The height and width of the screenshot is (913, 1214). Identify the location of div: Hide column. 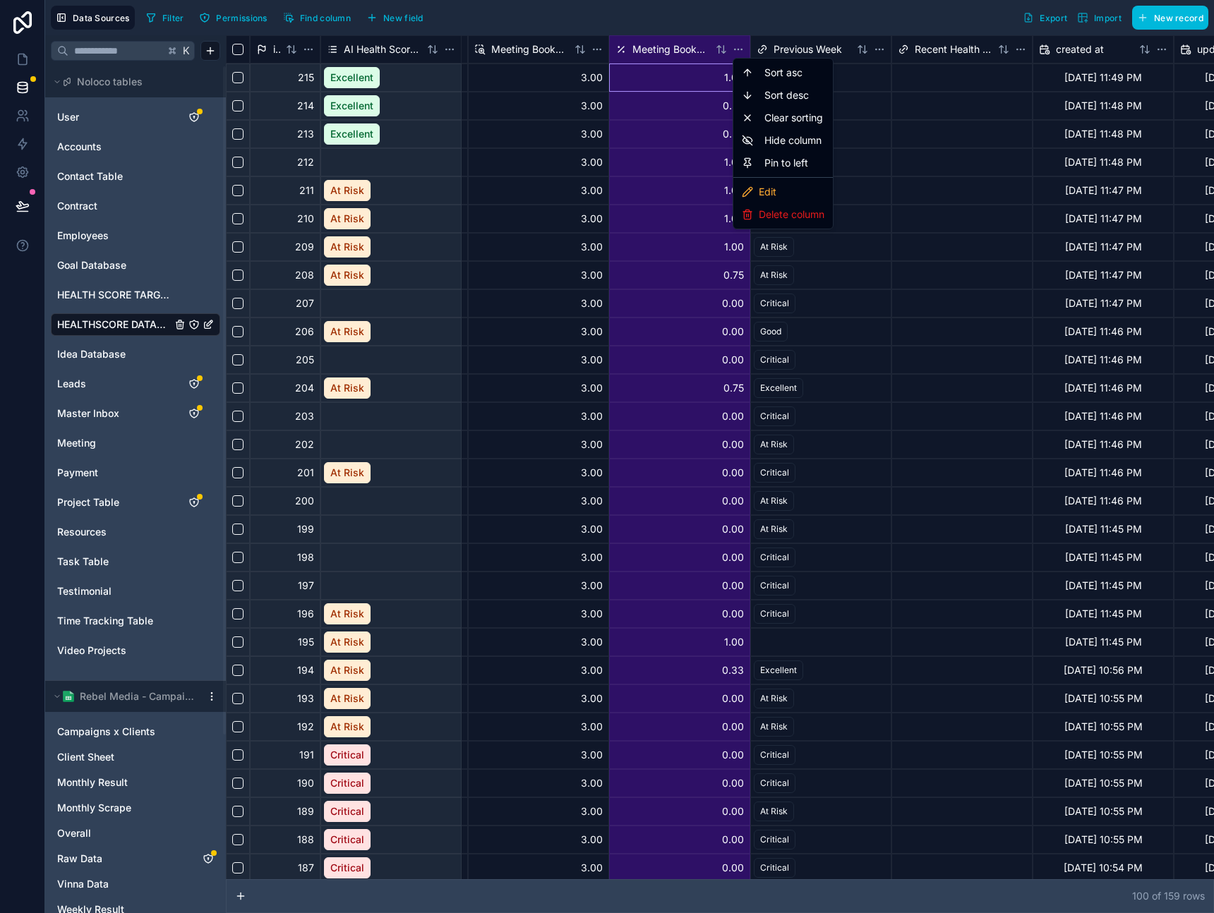
(783, 140).